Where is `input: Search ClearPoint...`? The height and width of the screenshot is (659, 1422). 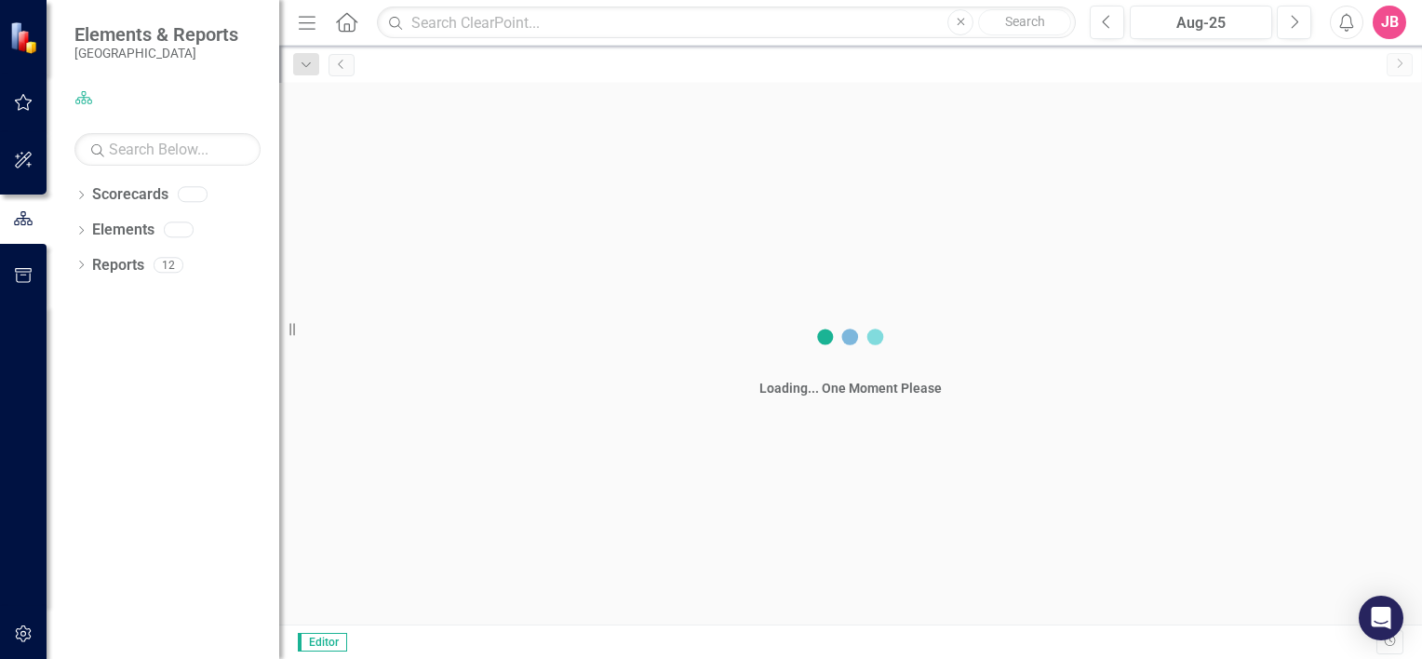
input: Search ClearPoint... is located at coordinates (726, 22).